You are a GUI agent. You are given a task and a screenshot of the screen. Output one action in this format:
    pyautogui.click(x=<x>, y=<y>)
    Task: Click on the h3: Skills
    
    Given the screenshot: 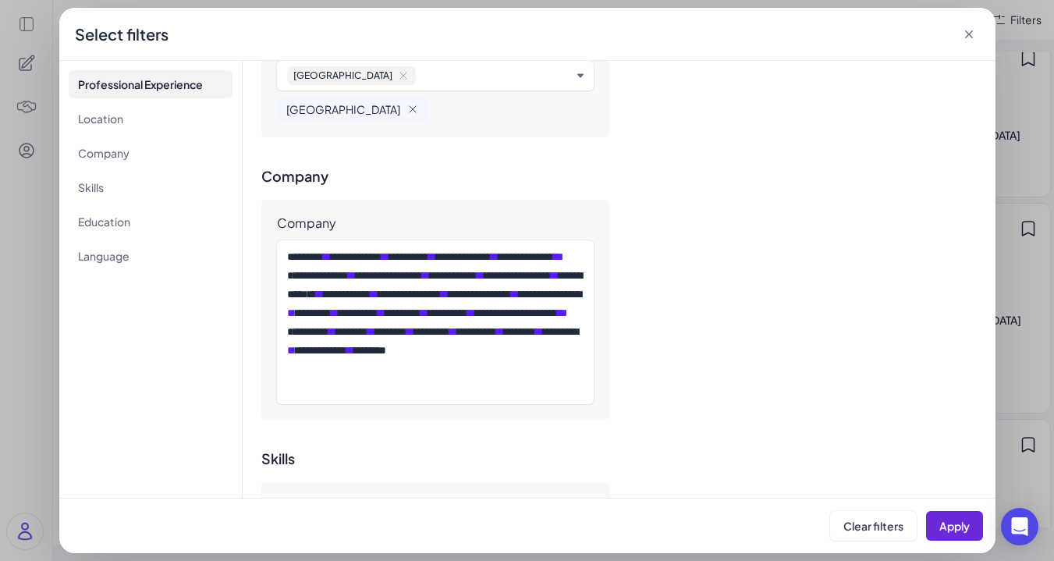 What is the action you would take?
    pyautogui.click(x=618, y=459)
    